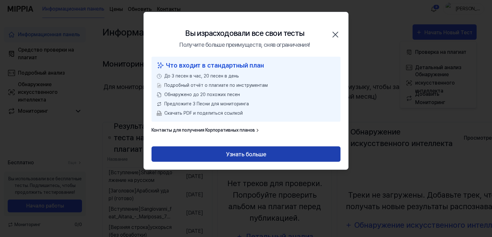 The height and width of the screenshot is (237, 492). Describe the element at coordinates (206, 130) in the screenshot. I see `a: Контакты для получения Корпоративных планов` at that location.